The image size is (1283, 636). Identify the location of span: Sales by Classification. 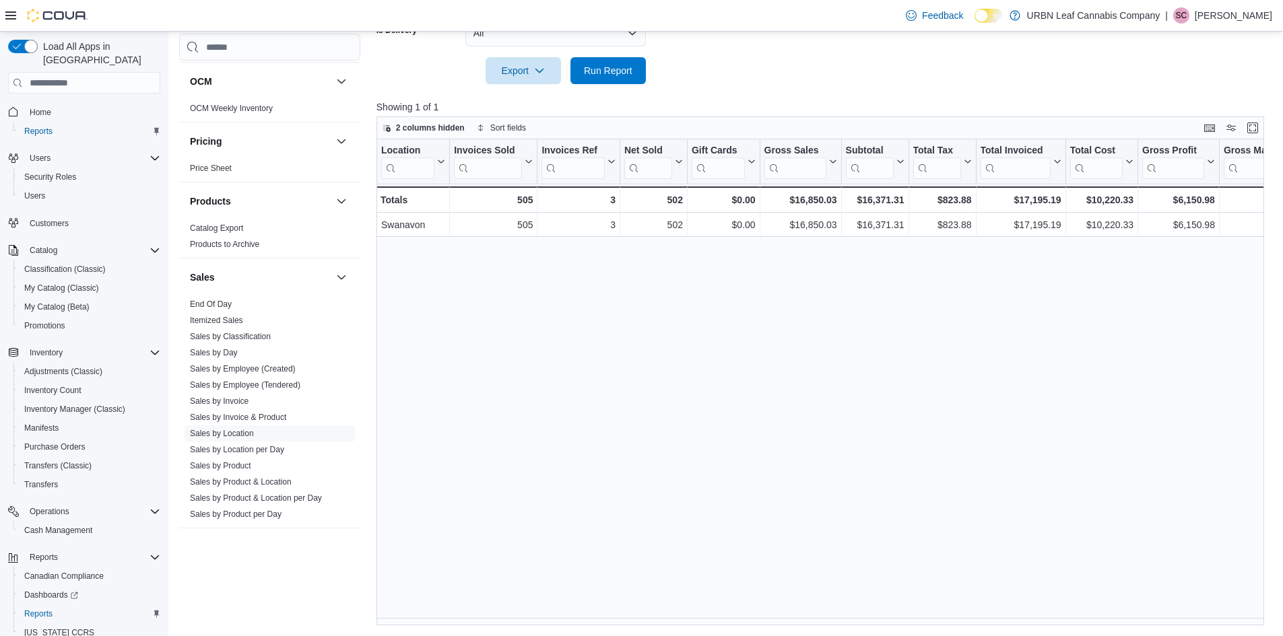
(230, 337).